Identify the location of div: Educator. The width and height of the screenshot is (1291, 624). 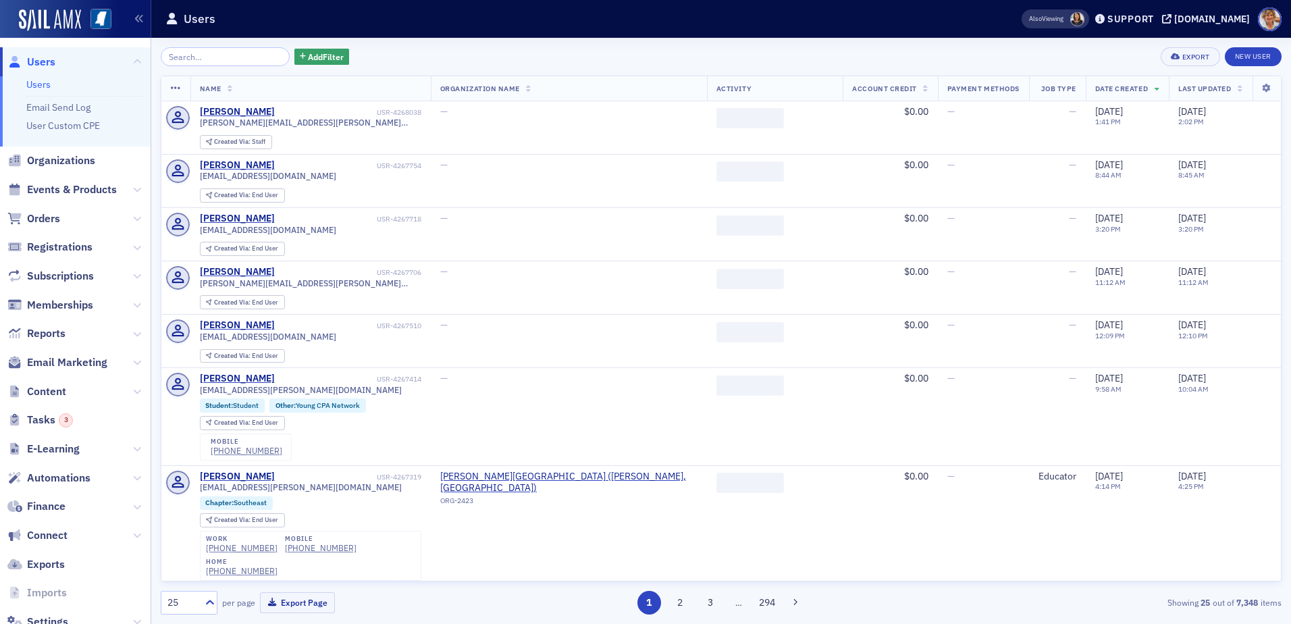
(1057, 477).